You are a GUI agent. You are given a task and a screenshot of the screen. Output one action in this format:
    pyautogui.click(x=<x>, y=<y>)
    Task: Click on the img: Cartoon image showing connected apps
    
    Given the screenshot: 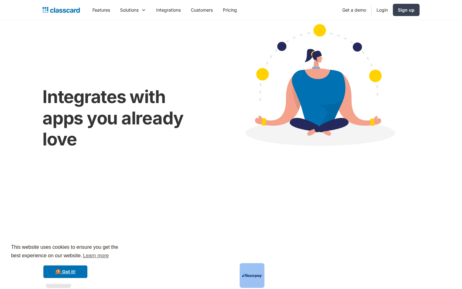 What is the action you would take?
    pyautogui.click(x=319, y=87)
    